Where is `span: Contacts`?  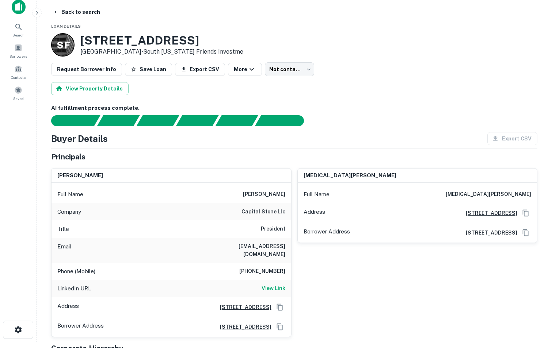 span: Contacts is located at coordinates (18, 77).